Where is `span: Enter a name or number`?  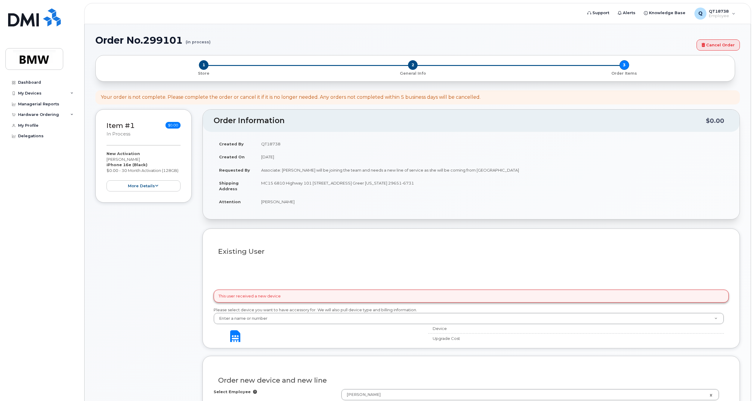
span: Enter a name or number is located at coordinates (241, 318).